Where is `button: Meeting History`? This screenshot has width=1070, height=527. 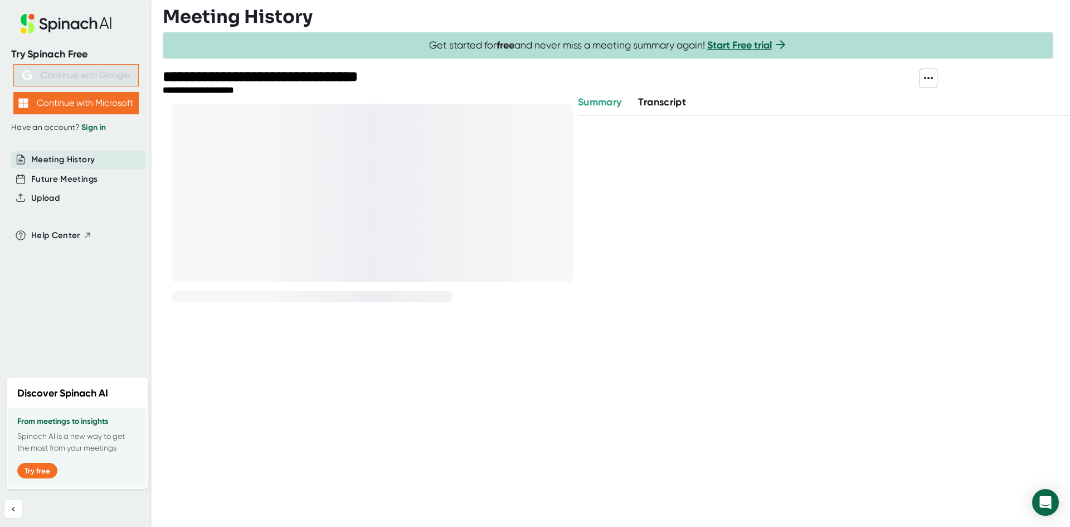 button: Meeting History is located at coordinates (63, 159).